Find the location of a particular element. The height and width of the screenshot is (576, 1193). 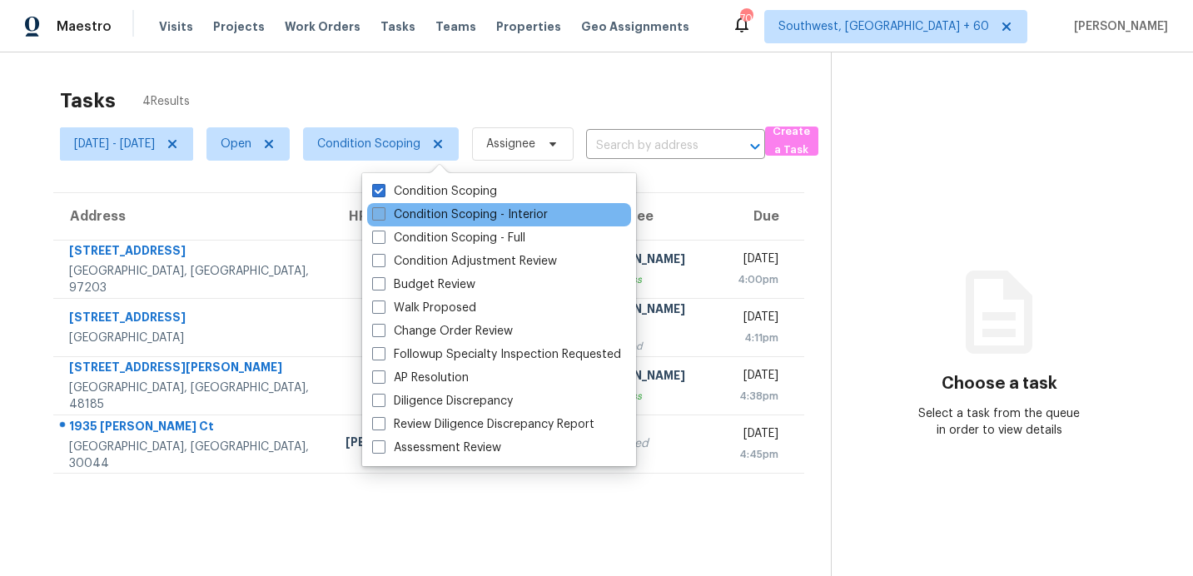

span: 4 Results is located at coordinates (166, 102).